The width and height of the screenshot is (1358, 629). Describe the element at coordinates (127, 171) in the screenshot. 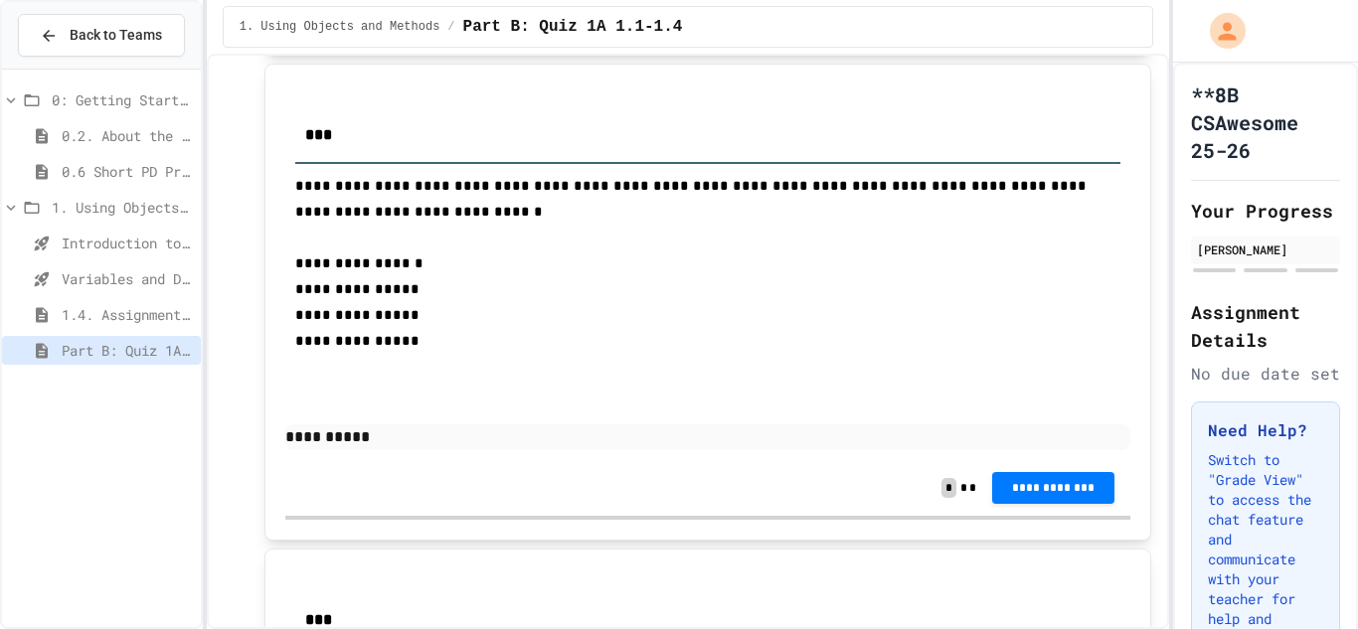

I see `span: 0.6 Short PD Pretest` at that location.